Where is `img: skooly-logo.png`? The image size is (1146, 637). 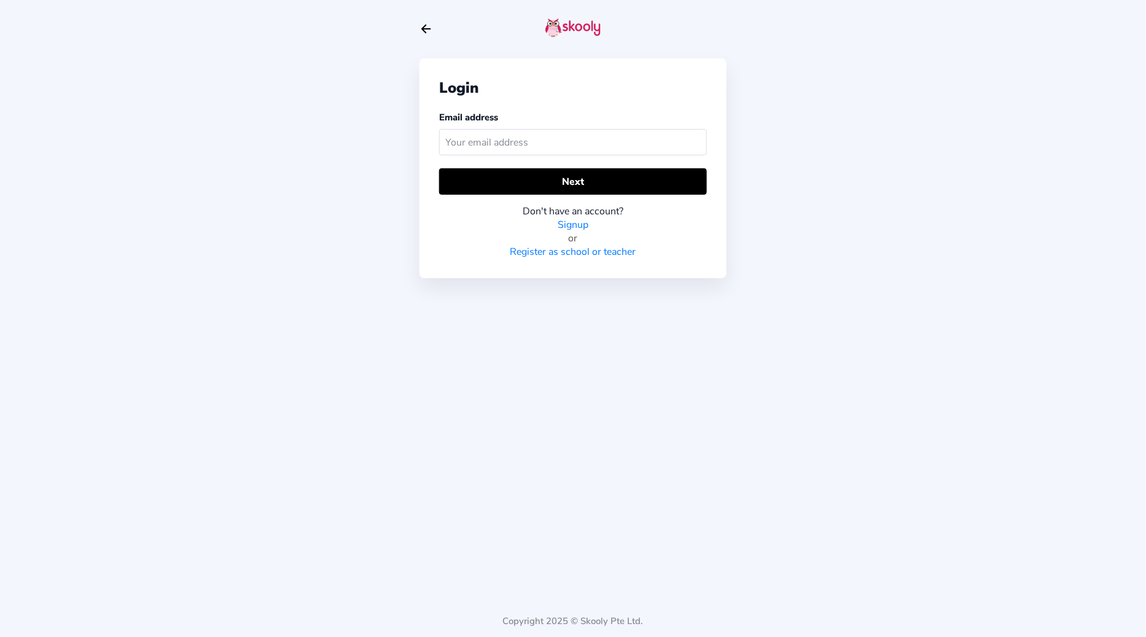 img: skooly-logo.png is located at coordinates (573, 28).